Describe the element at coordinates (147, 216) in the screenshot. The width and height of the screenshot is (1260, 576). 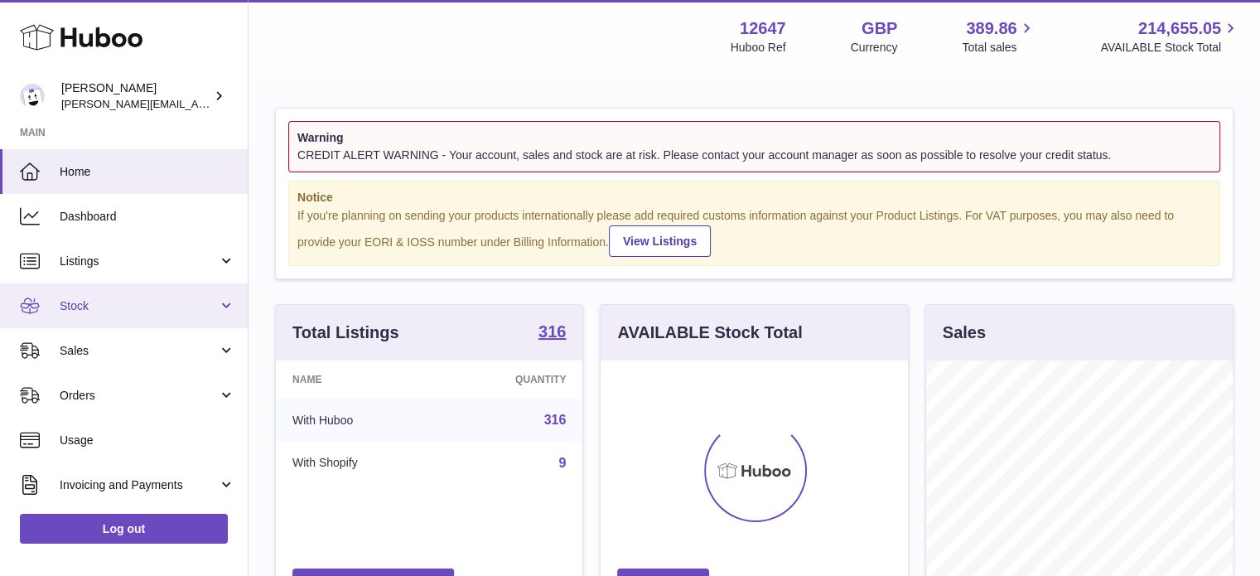
I see `span: Dashboard` at that location.